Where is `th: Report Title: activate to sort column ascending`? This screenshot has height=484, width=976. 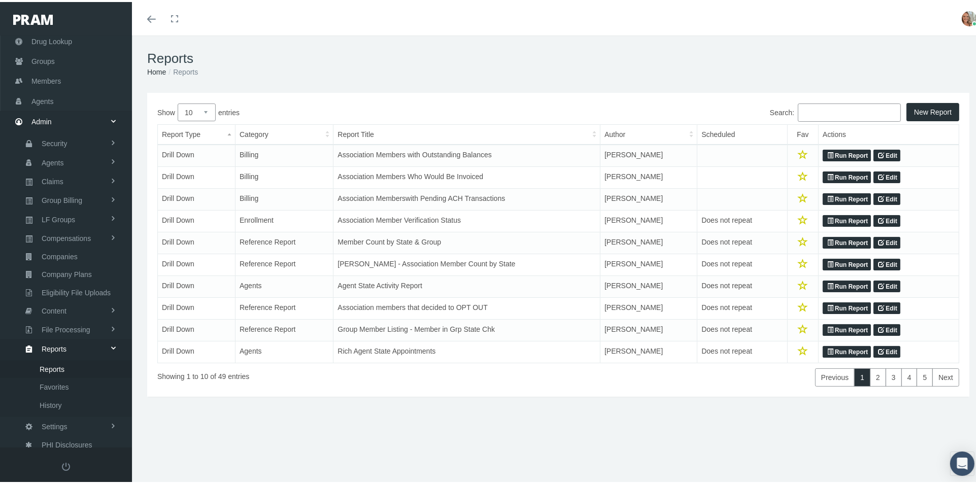
th: Report Title: activate to sort column ascending is located at coordinates (467, 133).